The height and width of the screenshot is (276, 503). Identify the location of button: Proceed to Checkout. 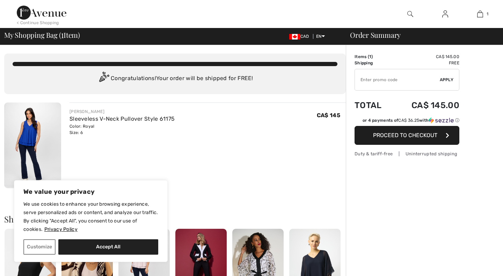
(407, 135).